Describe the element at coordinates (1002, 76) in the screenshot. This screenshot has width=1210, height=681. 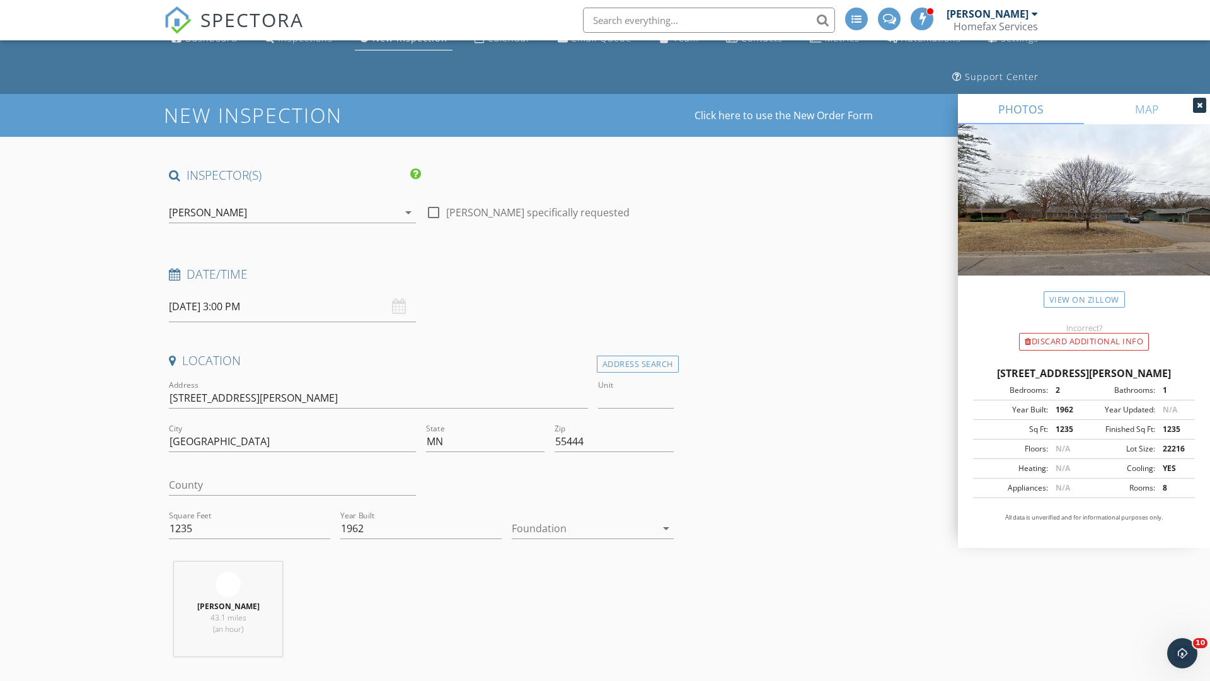
I see `div: Support Center` at that location.